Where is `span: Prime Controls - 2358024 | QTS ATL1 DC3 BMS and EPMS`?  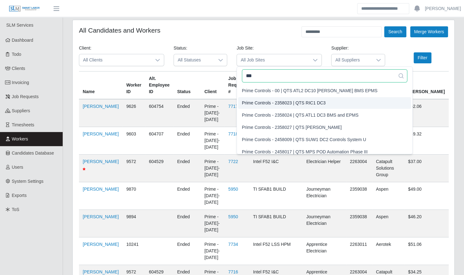
span: Prime Controls - 2358024 | QTS ATL1 DC3 BMS and EPMS is located at coordinates (300, 115).